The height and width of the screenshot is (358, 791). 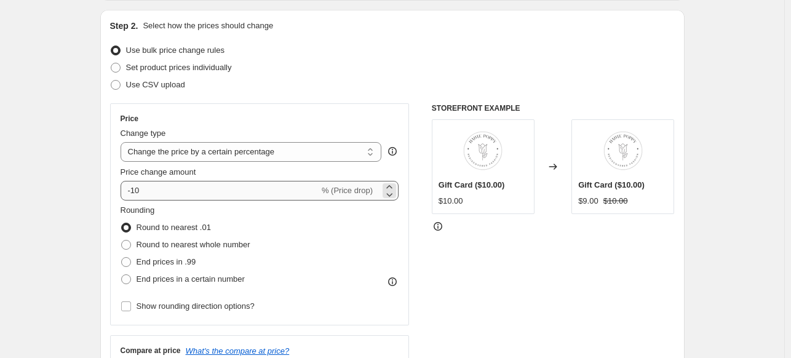 I want to click on h2: Step 2., so click(x=124, y=26).